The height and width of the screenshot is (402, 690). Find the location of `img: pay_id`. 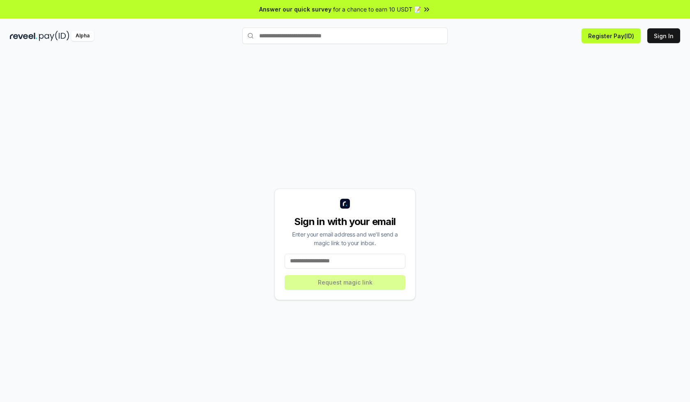

img: pay_id is located at coordinates (54, 36).